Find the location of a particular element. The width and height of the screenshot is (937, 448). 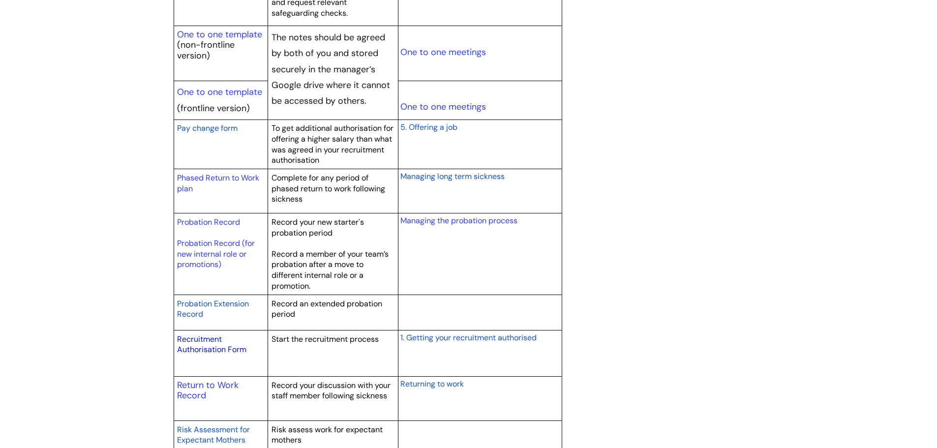

span: Complete for any period of phased return to work following sickness is located at coordinates (328, 188).